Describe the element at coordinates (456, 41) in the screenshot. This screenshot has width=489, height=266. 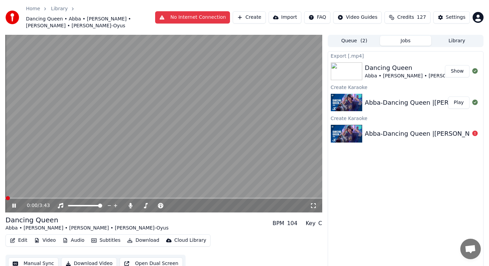
I see `button: Library` at that location.